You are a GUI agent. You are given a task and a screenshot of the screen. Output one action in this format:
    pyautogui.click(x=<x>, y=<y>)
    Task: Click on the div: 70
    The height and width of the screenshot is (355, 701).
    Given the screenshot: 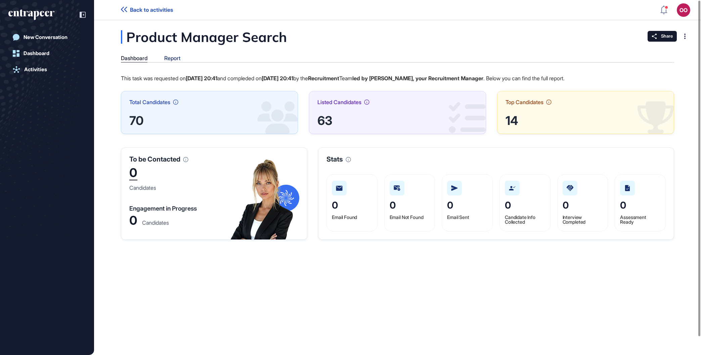 What is the action you would take?
    pyautogui.click(x=209, y=121)
    